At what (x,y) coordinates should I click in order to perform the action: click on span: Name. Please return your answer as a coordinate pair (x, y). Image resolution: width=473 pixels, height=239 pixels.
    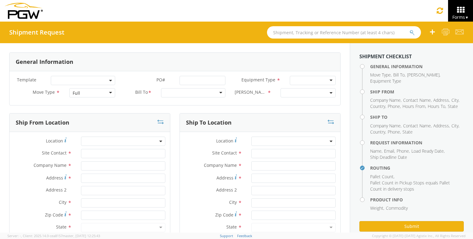
    Looking at the image, I should click on (376, 151).